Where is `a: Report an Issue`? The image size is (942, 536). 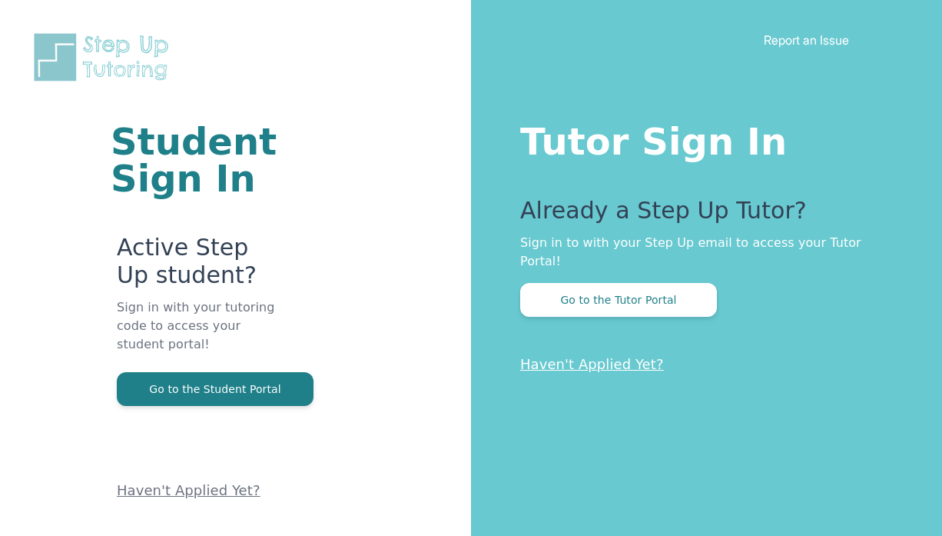 a: Report an Issue is located at coordinates (806, 40).